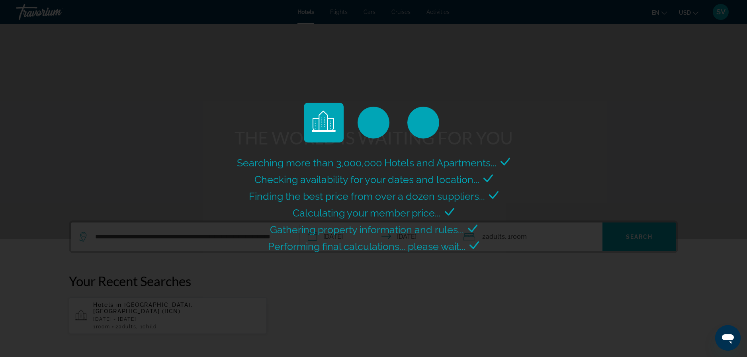 The width and height of the screenshot is (747, 357). Describe the element at coordinates (367, 230) in the screenshot. I see `span: Gathering property information and rules...` at that location.